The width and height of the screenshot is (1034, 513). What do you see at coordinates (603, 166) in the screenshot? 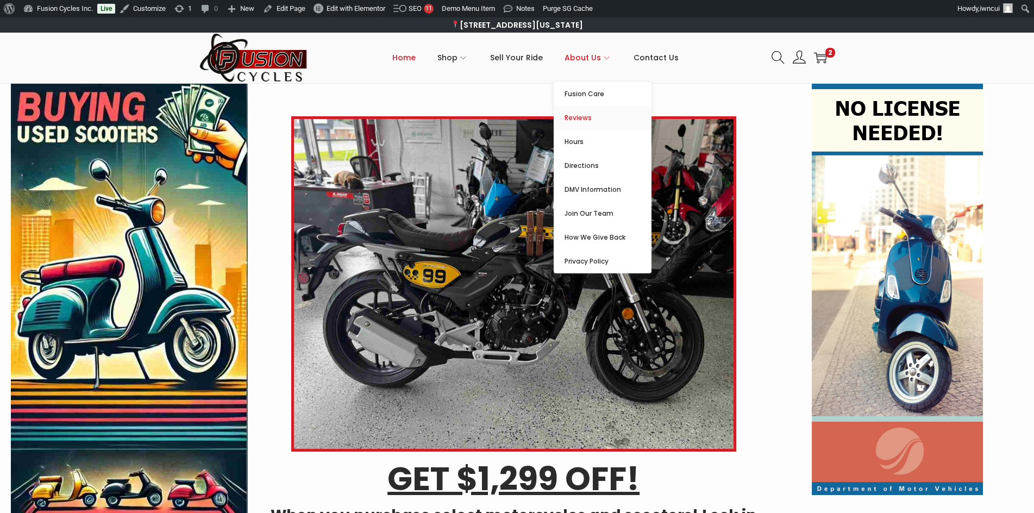
I see `a: Directions` at bounding box center [603, 166].